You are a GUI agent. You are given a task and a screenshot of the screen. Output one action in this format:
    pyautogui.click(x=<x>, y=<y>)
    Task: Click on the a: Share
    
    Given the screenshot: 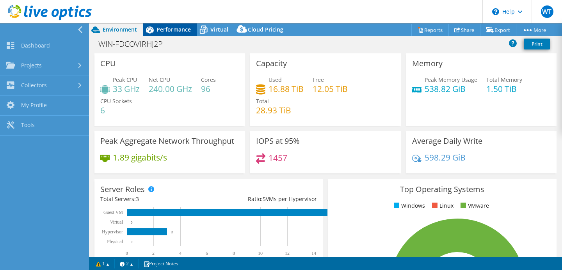 What is the action you would take?
    pyautogui.click(x=464, y=30)
    